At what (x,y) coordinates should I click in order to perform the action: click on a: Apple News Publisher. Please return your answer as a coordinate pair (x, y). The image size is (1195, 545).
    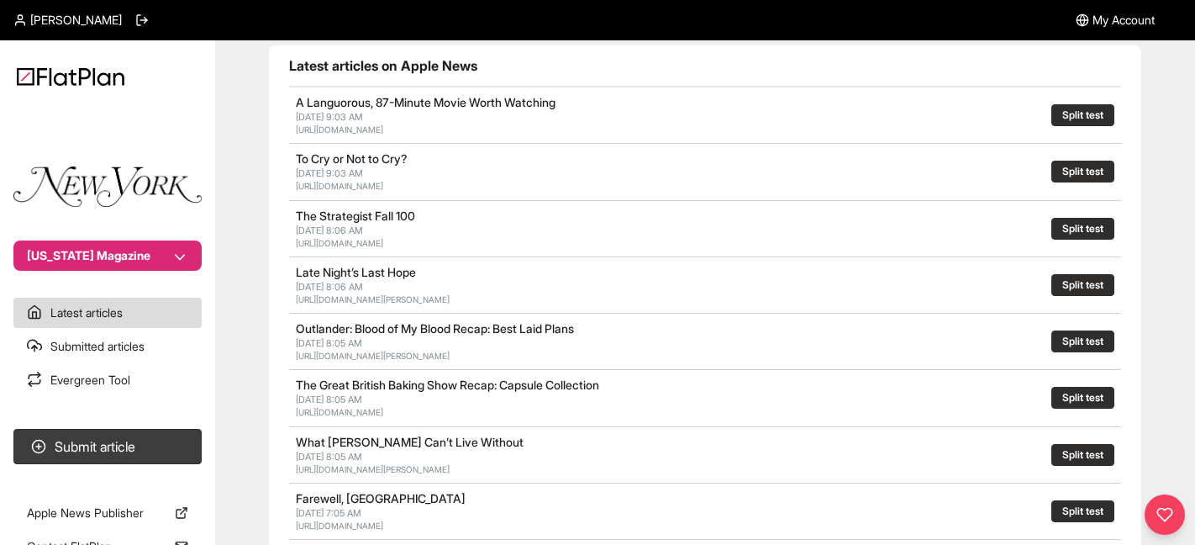
    Looking at the image, I should click on (108, 513).